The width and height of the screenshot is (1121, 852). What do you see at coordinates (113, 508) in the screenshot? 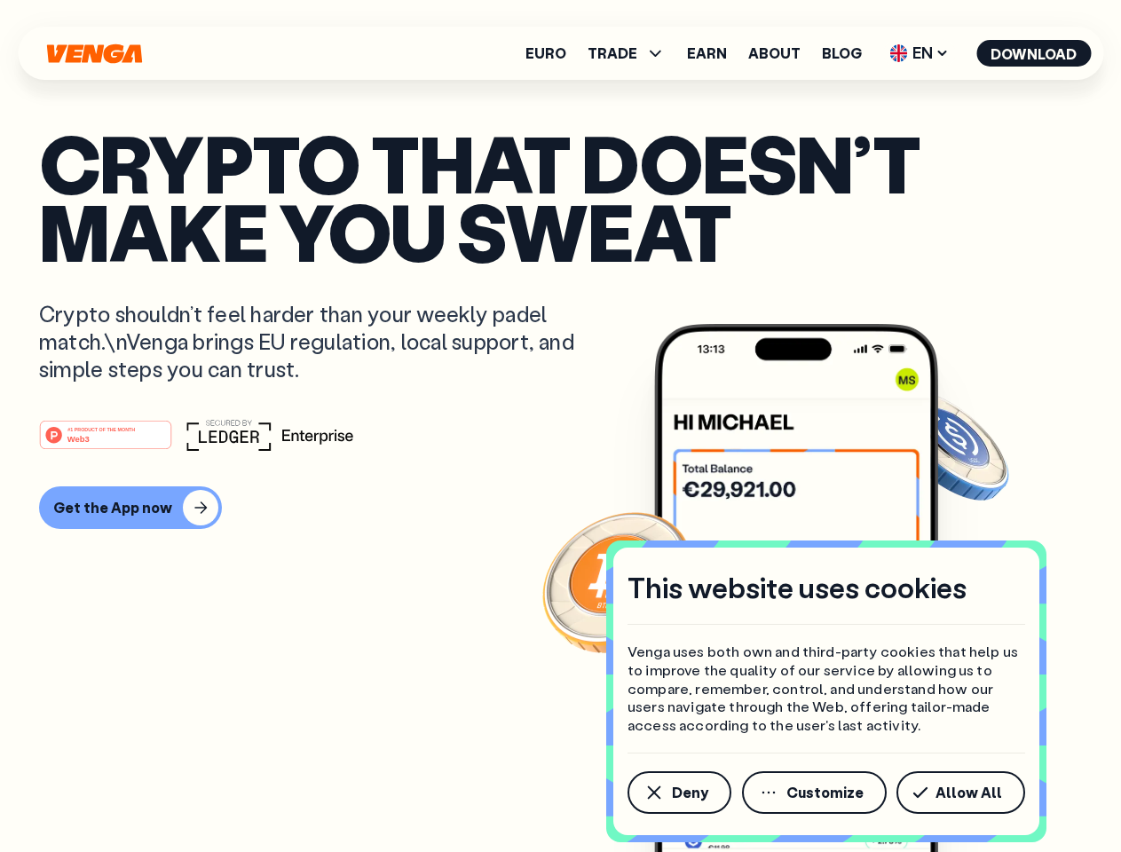
I see `div: Get the App now` at bounding box center [113, 508].